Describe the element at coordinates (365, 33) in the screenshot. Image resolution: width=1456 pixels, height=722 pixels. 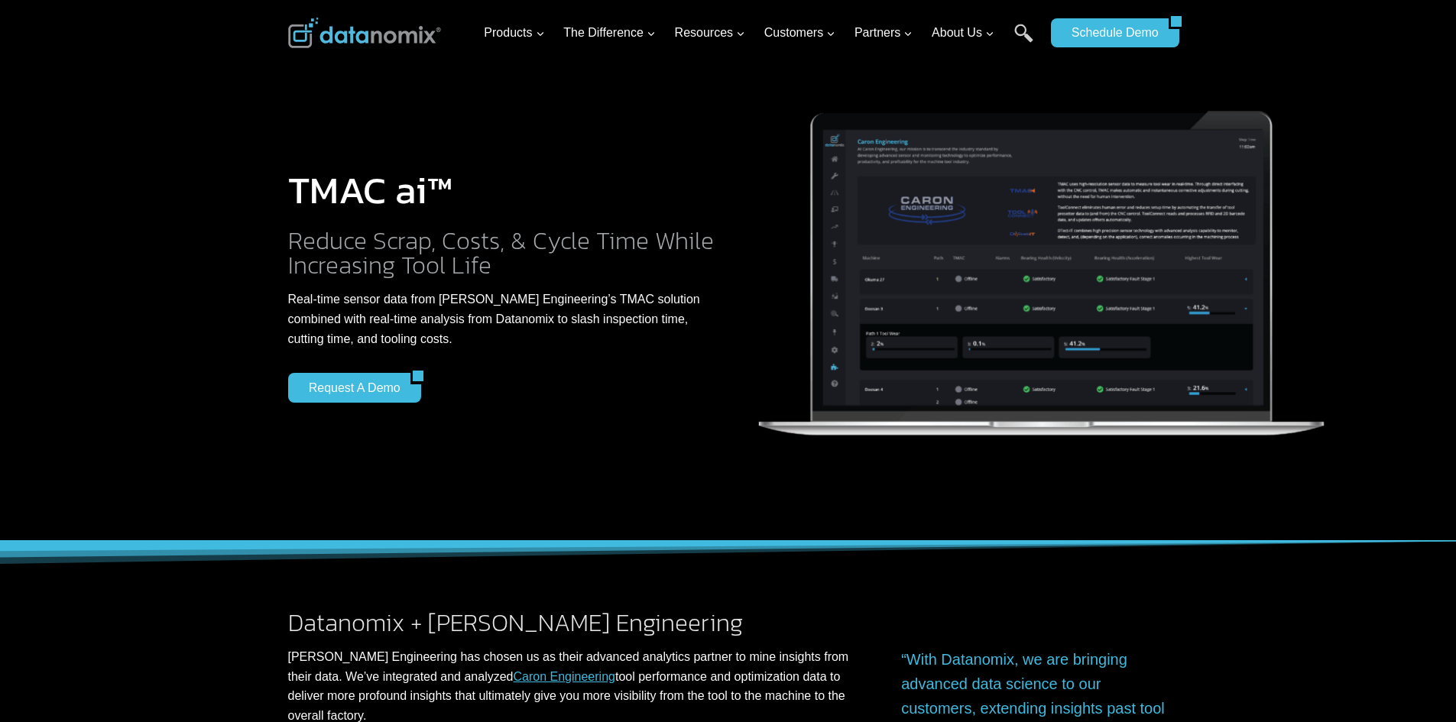
I see `img: Datanomix` at that location.